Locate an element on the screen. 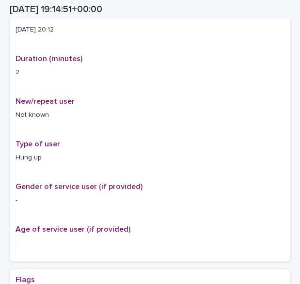 This screenshot has width=300, height=284. span: Date and time started is located at coordinates (56, 16).